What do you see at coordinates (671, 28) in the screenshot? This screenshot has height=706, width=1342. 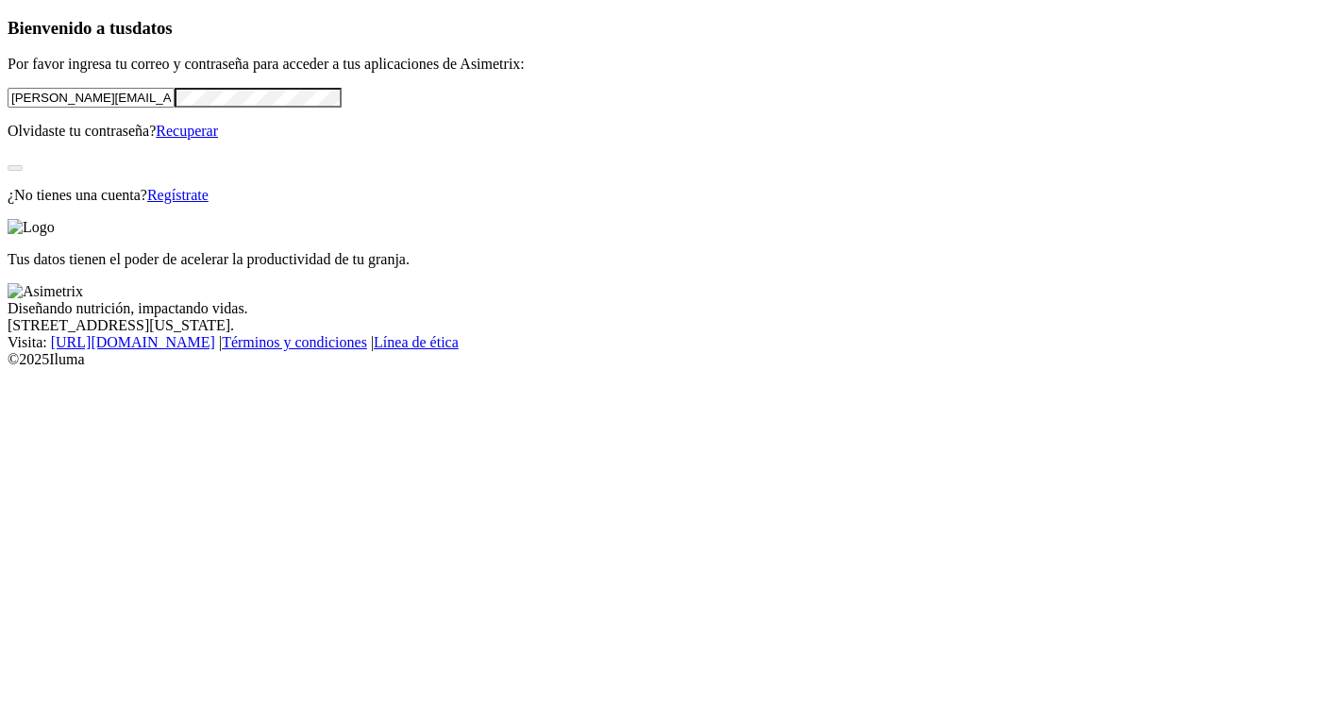 I see `h3: Bienvenido a tus` at bounding box center [671, 28].